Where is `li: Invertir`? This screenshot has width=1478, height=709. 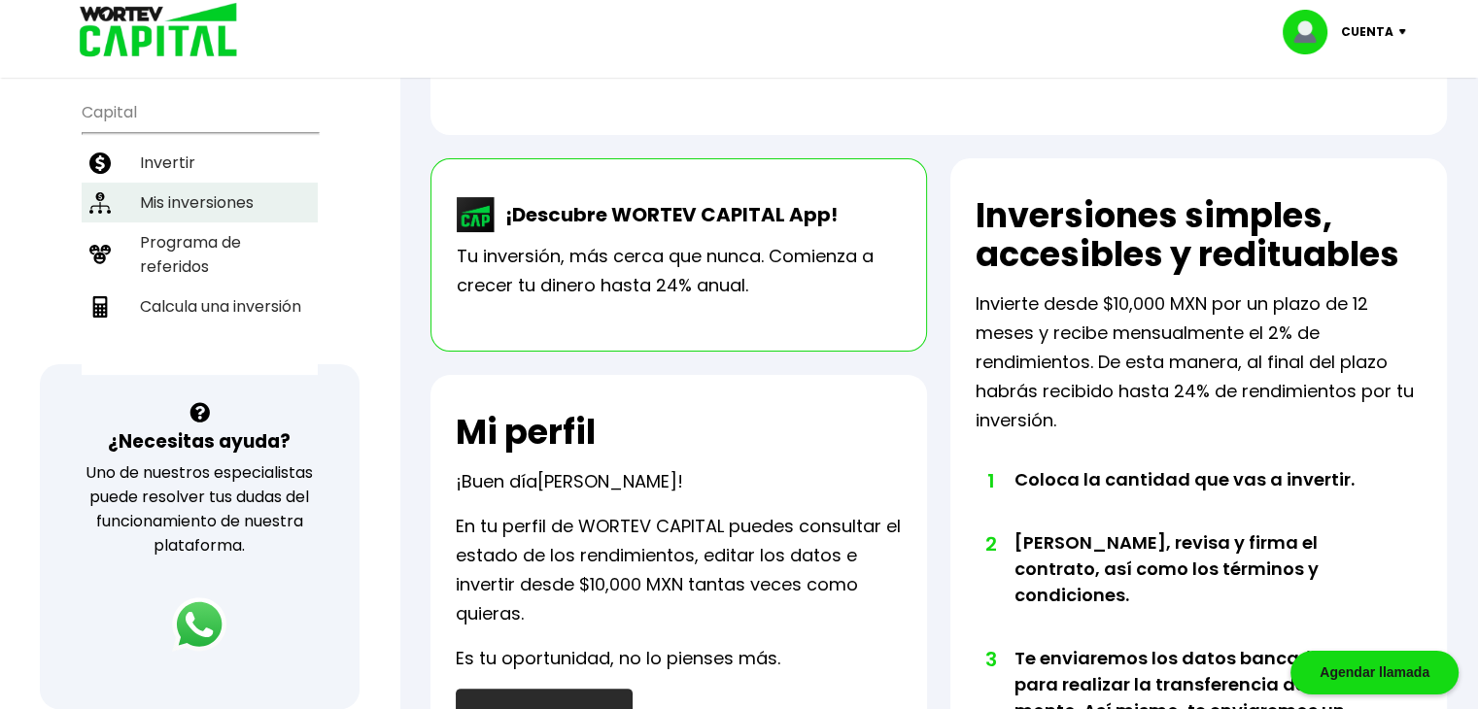 li: Invertir is located at coordinates (199, 162).